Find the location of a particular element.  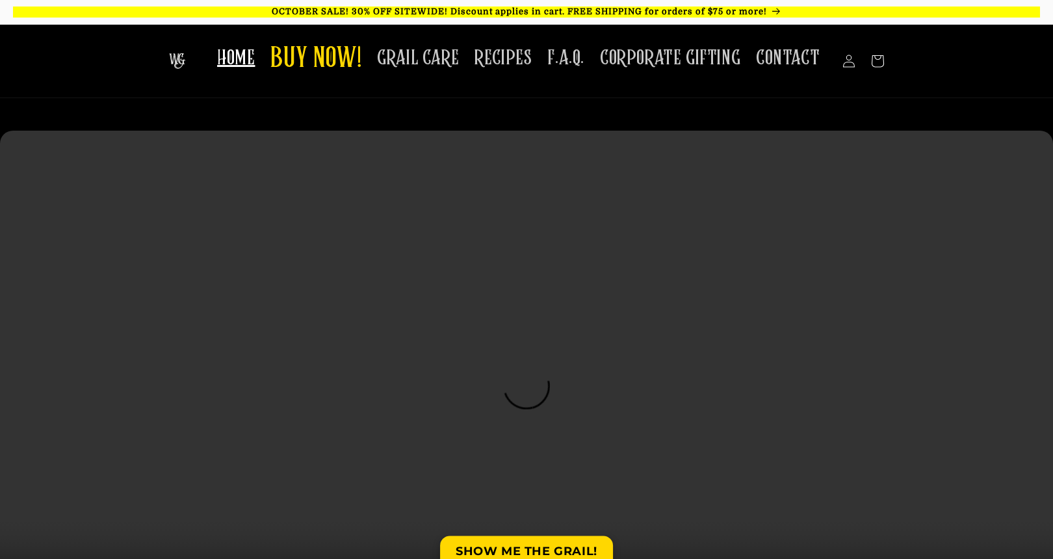

span: CONTACT is located at coordinates (788, 58).